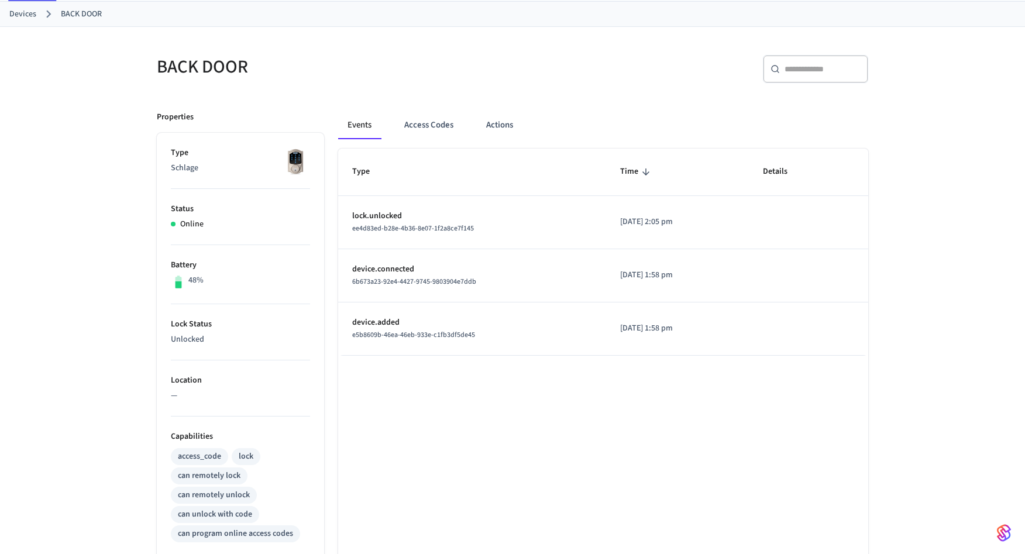 This screenshot has height=554, width=1025. What do you see at coordinates (603, 252) in the screenshot?
I see `table: sticky table` at bounding box center [603, 252].